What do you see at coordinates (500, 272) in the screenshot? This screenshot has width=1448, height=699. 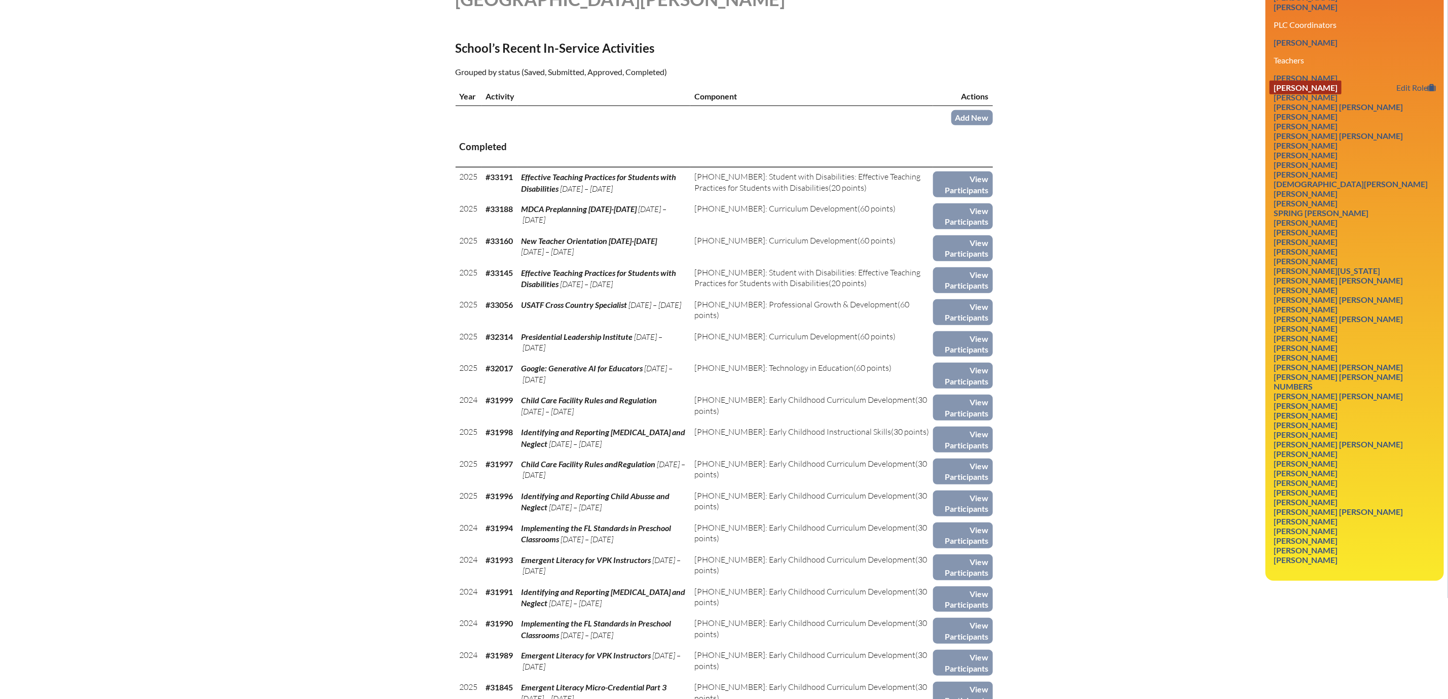 I see `b: #33145` at bounding box center [500, 272].